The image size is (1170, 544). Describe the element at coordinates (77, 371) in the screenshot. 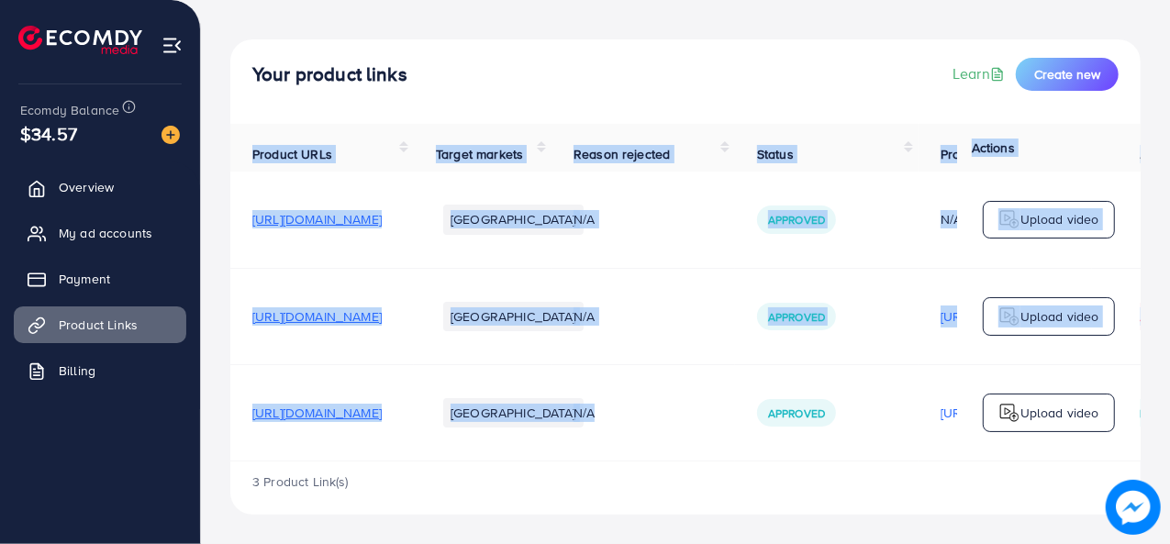

I see `span: Billing` at that location.